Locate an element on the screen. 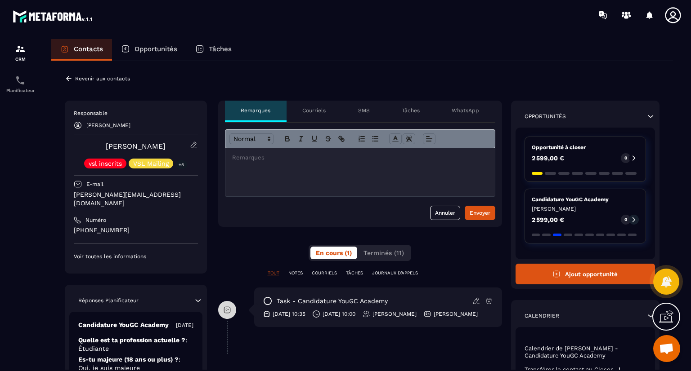 The width and height of the screenshot is (691, 371). p: +5 is located at coordinates (181, 165).